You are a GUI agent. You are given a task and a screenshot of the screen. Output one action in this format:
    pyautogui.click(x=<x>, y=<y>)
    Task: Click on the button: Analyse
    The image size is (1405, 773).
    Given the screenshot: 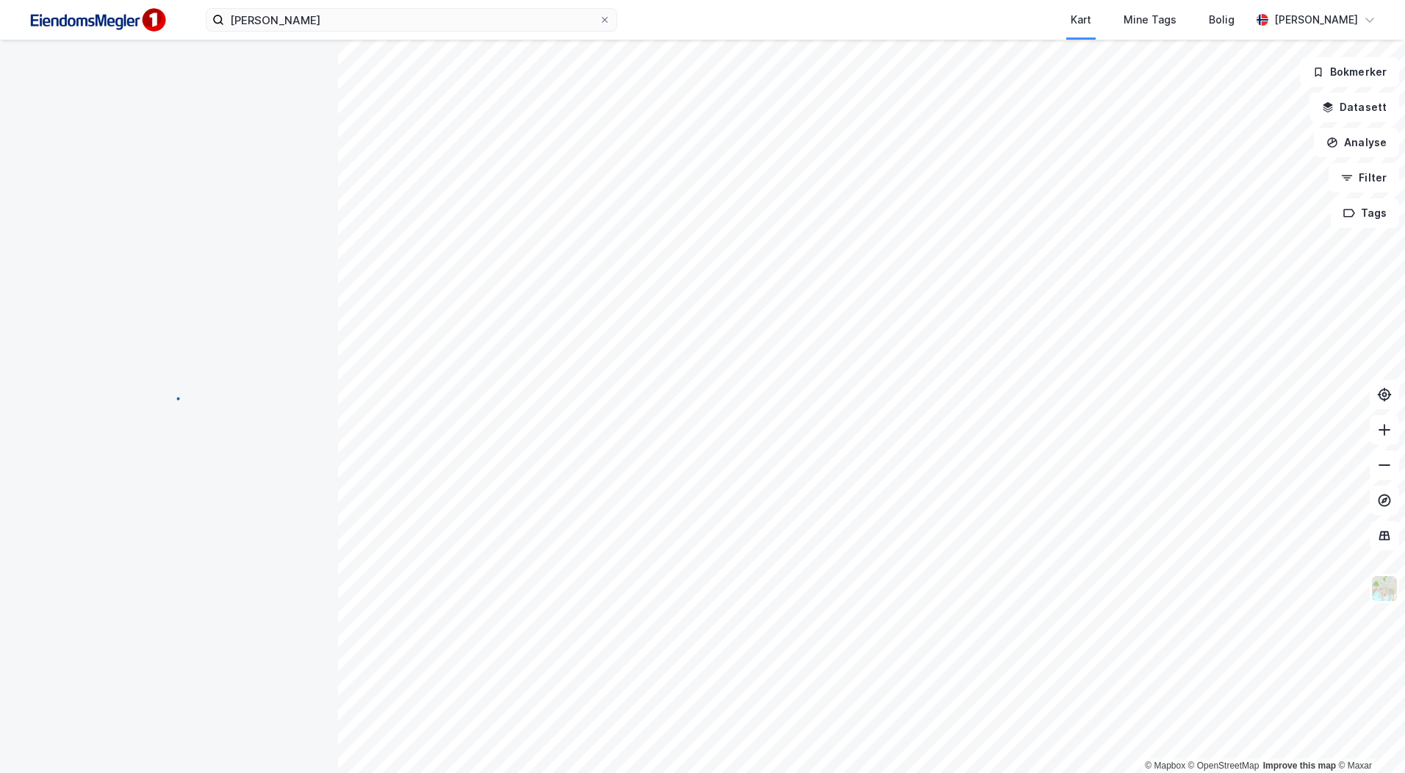 What is the action you would take?
    pyautogui.click(x=1357, y=143)
    